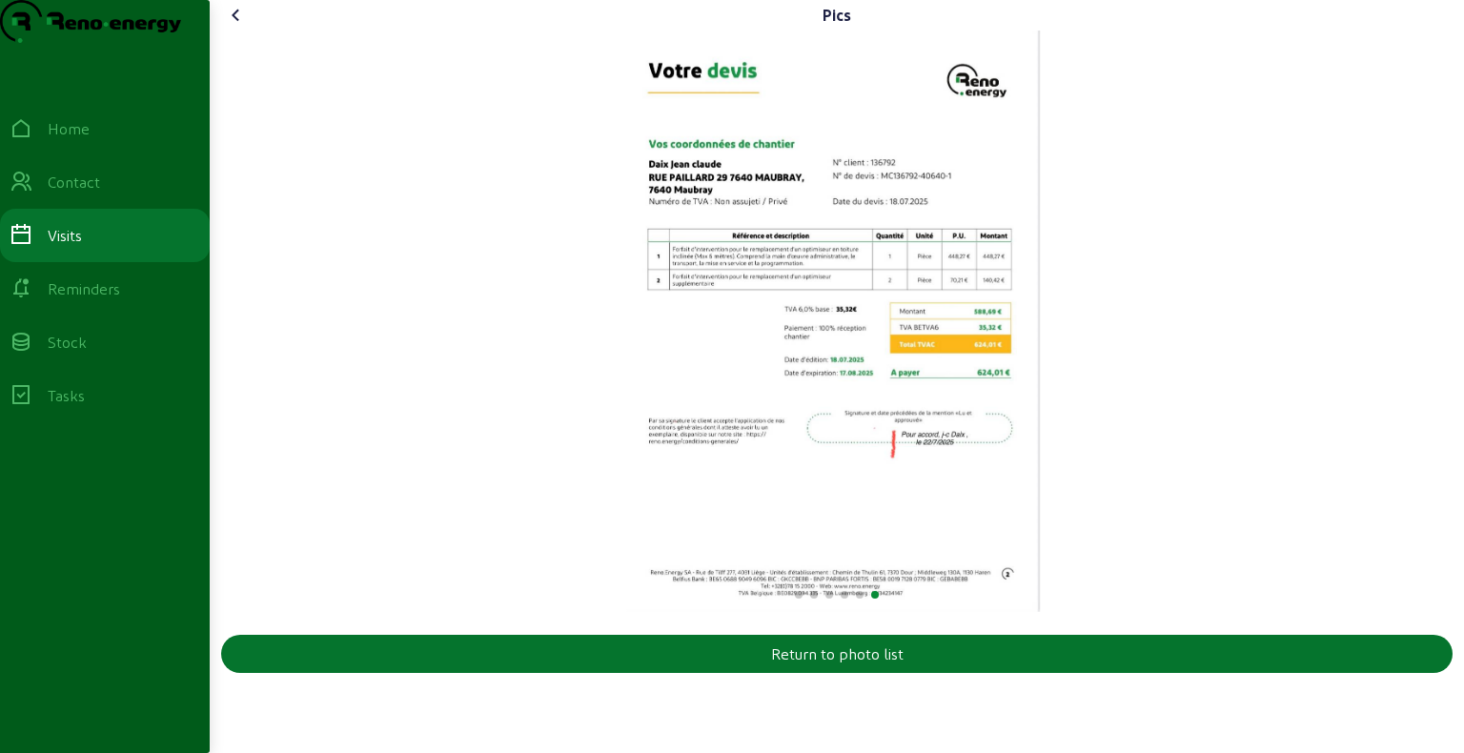 The width and height of the screenshot is (1464, 753). Describe the element at coordinates (73, 182) in the screenshot. I see `div: Contact` at that location.